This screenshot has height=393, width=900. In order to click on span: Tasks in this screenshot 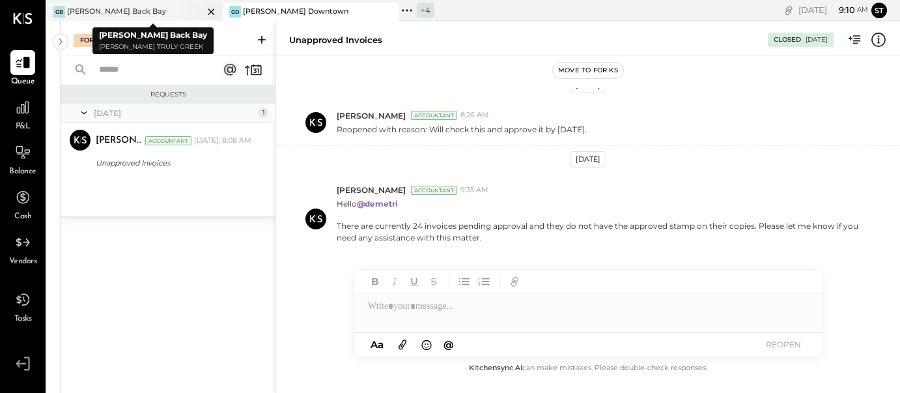, I will do `click(23, 319)`.